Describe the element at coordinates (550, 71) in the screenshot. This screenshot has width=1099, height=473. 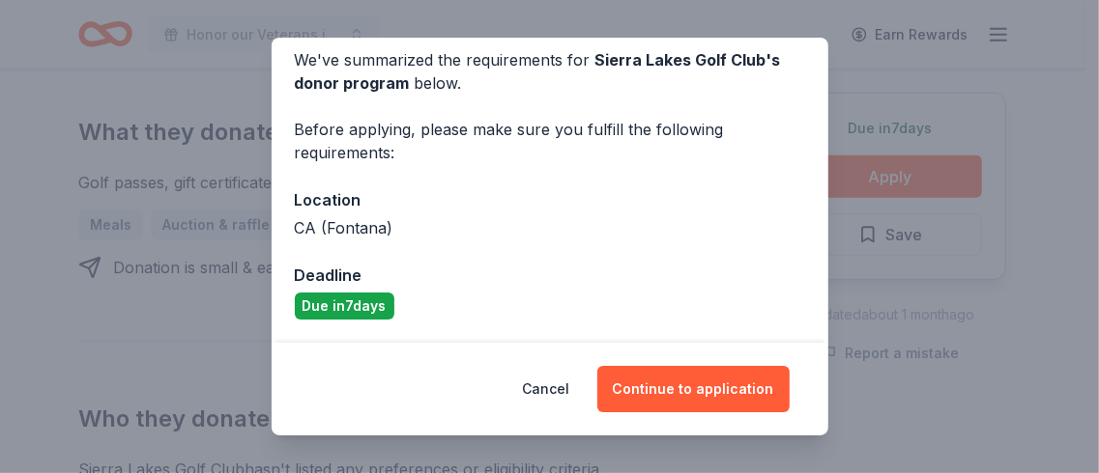
I see `div: We've summarized the requirements for below.` at that location.